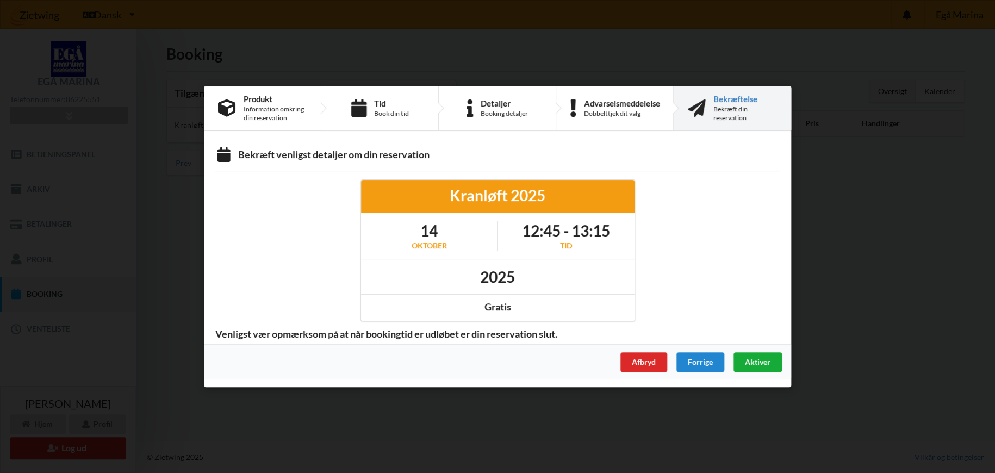 The width and height of the screenshot is (995, 473). Describe the element at coordinates (745, 99) in the screenshot. I see `div: Bekræftelse` at that location.